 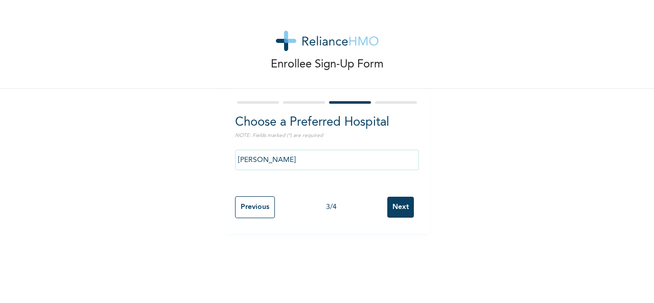 What do you see at coordinates (327, 123) in the screenshot?
I see `h2: Choose a Preferred Hospital` at bounding box center [327, 123].